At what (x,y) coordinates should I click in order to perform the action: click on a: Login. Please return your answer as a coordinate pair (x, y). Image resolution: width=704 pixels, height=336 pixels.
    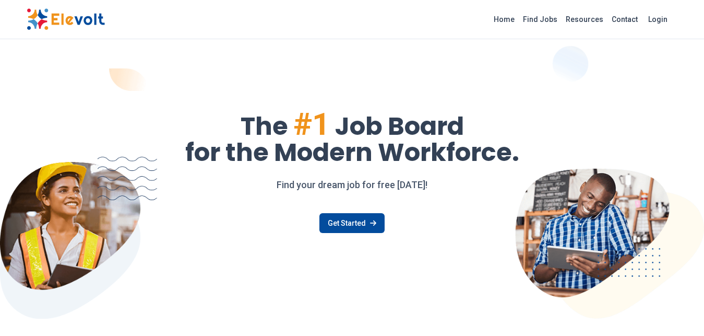
    Looking at the image, I should click on (658, 19).